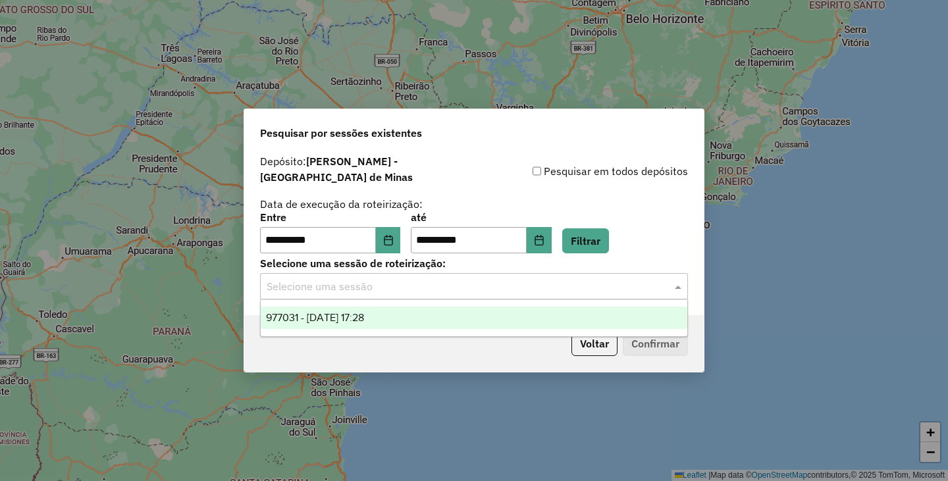  I want to click on ng-dropdown-panel: Options list, so click(474, 318).